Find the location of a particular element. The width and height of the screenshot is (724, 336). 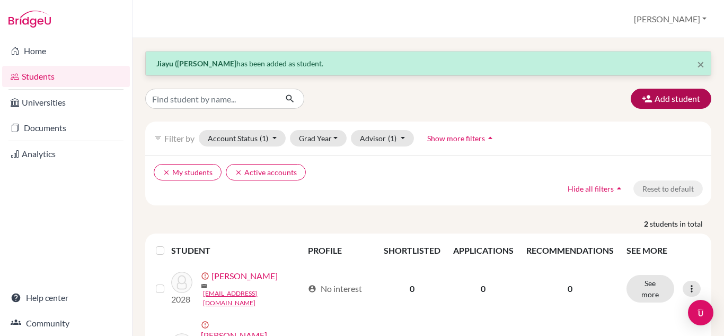

p: has been added as student. is located at coordinates (428, 63).